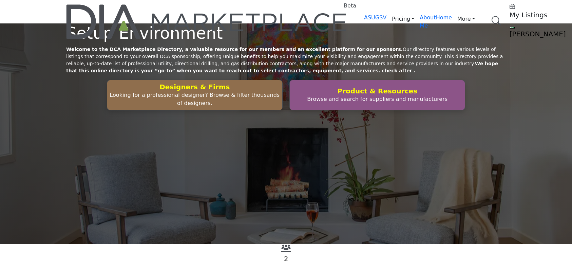 Image resolution: width=572 pixels, height=269 pixels. What do you see at coordinates (350, 5) in the screenshot?
I see `h6: Beta` at bounding box center [350, 5].